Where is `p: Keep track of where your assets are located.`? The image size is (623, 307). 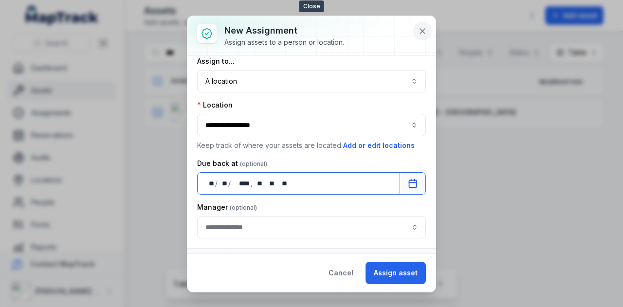
p: Keep track of where your assets are located. is located at coordinates (312, 146).